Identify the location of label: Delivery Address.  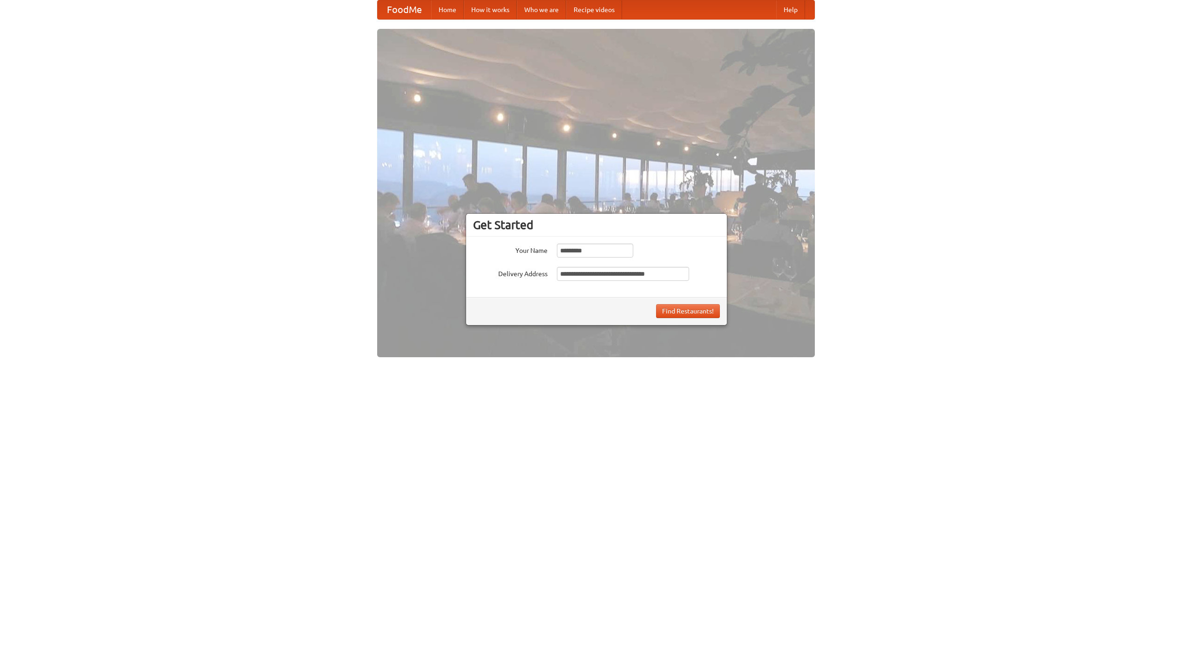
(510, 272).